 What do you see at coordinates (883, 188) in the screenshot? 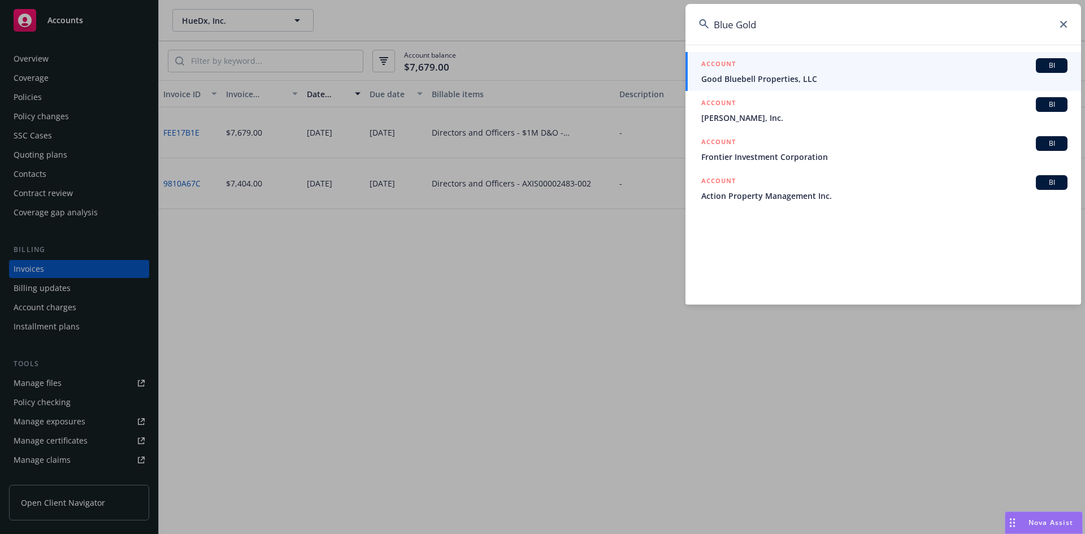
I see `a: ACCOUNTBIAction Property Management Inc.` at bounding box center [883, 188].